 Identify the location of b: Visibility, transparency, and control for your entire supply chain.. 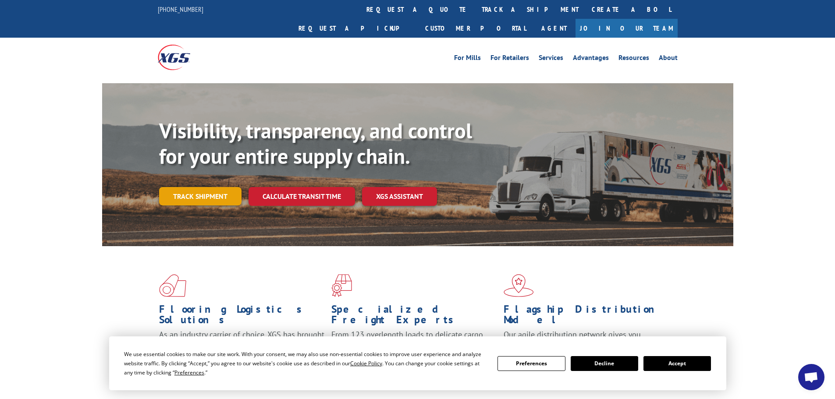
(316, 143).